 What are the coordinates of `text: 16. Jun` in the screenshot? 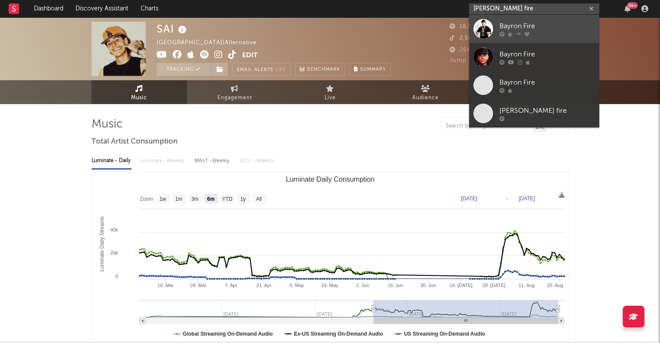 It's located at (395, 286).